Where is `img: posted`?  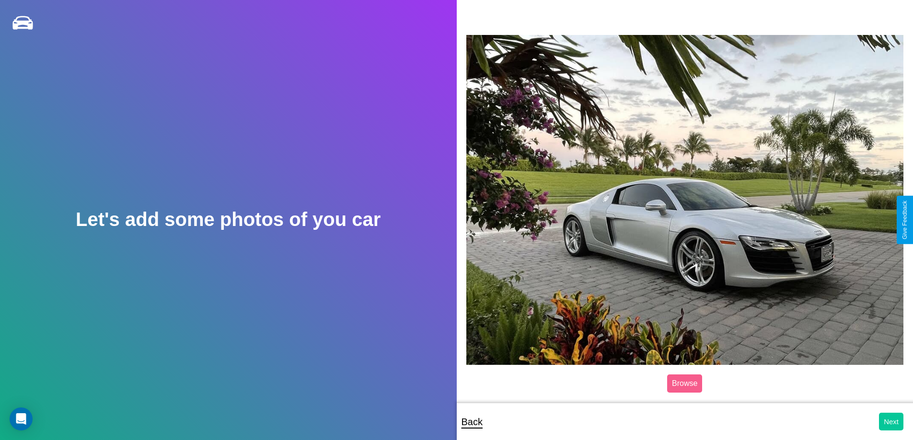 img: posted is located at coordinates (685, 200).